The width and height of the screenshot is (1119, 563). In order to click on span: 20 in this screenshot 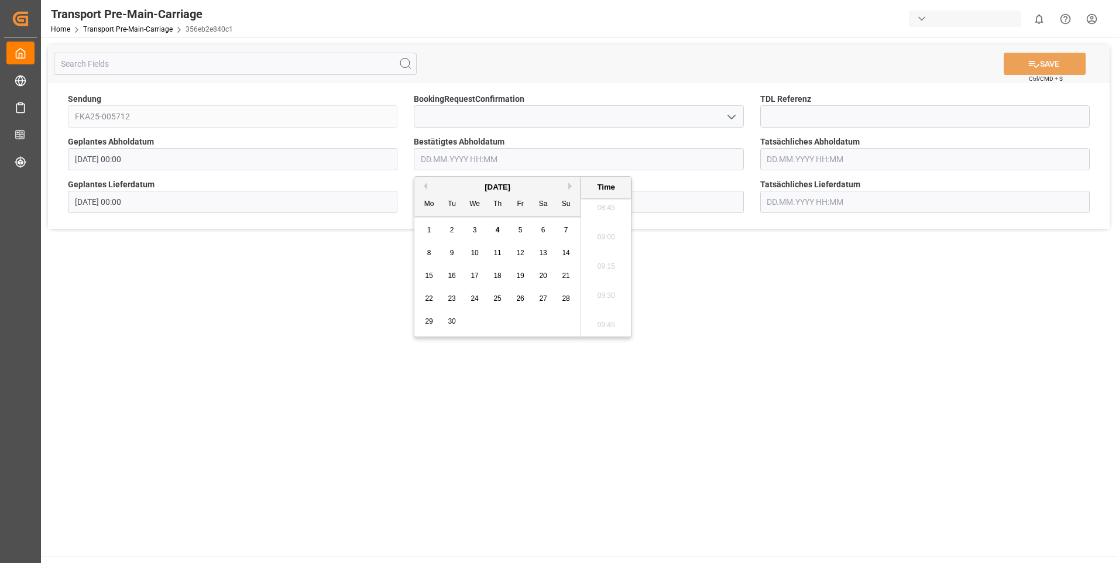, I will do `click(543, 276)`.